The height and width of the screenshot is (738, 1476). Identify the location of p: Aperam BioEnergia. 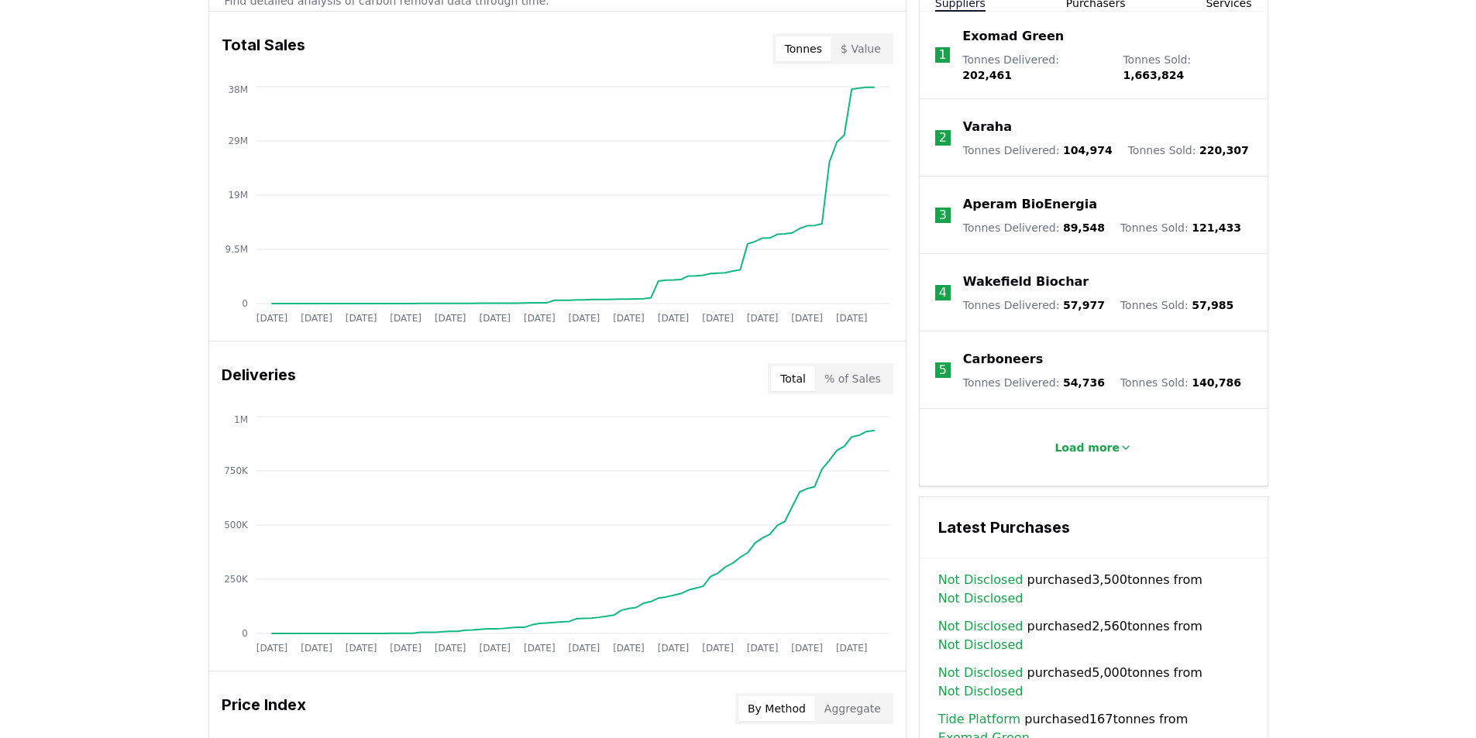
(1030, 205).